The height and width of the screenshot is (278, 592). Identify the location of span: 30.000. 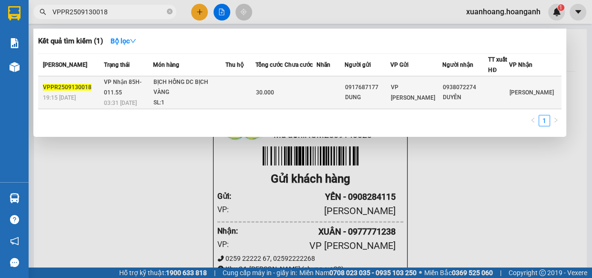
(265, 93).